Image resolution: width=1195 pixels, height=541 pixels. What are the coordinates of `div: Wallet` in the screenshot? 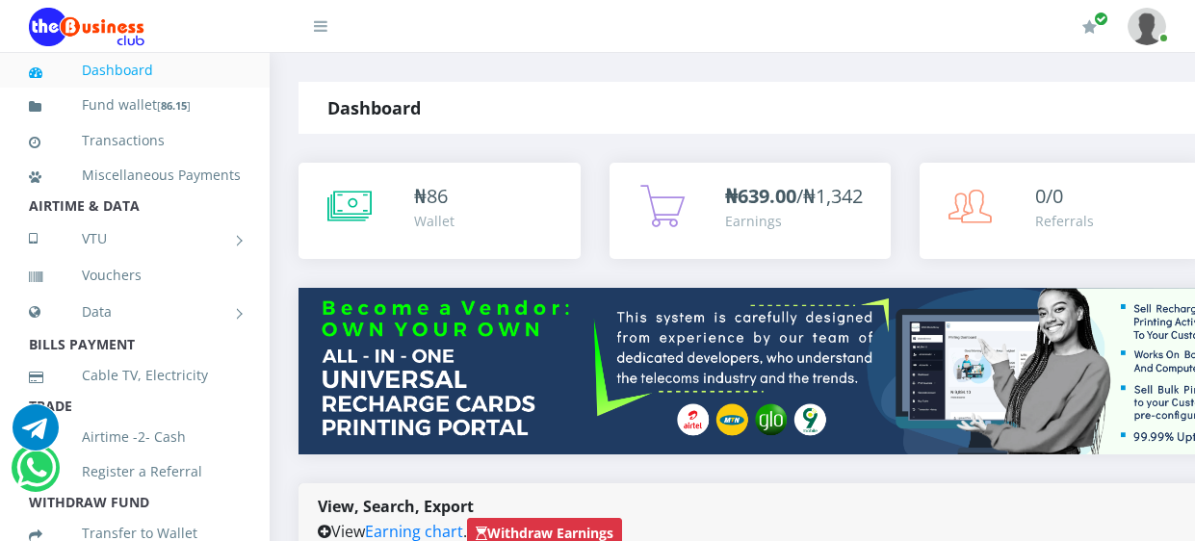 It's located at (434, 221).